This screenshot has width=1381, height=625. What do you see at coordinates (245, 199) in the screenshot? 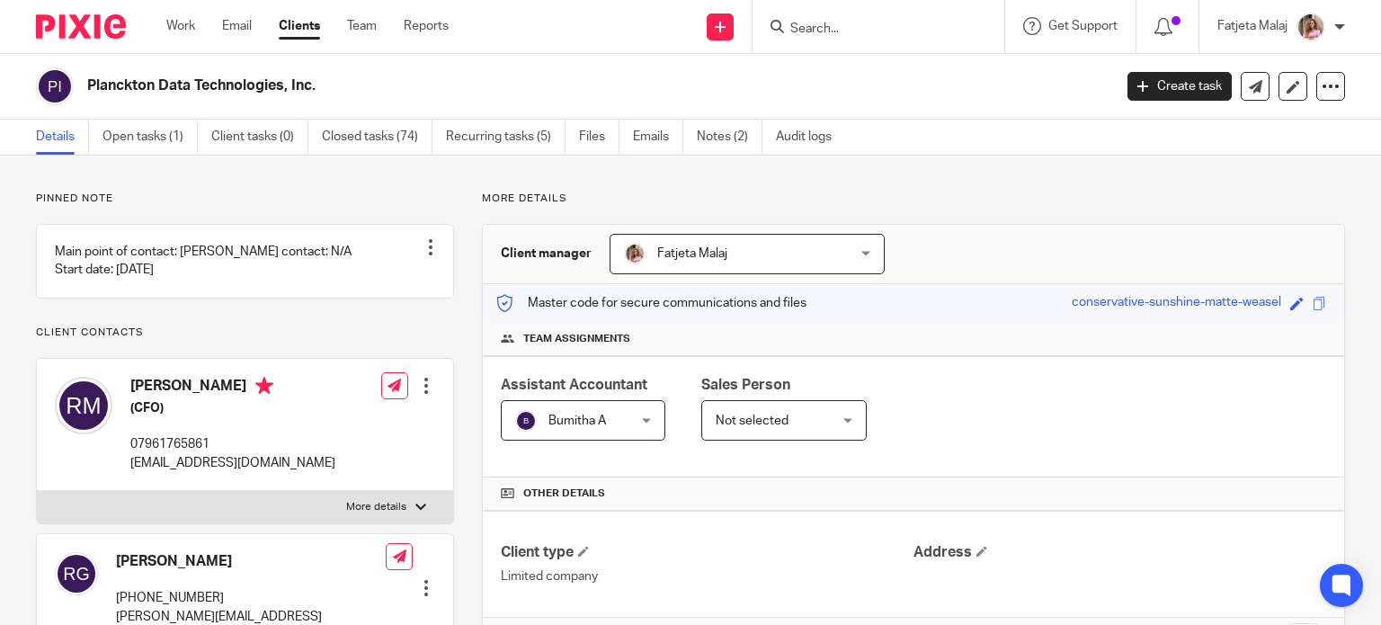
I see `p: Pinned note` at bounding box center [245, 199].